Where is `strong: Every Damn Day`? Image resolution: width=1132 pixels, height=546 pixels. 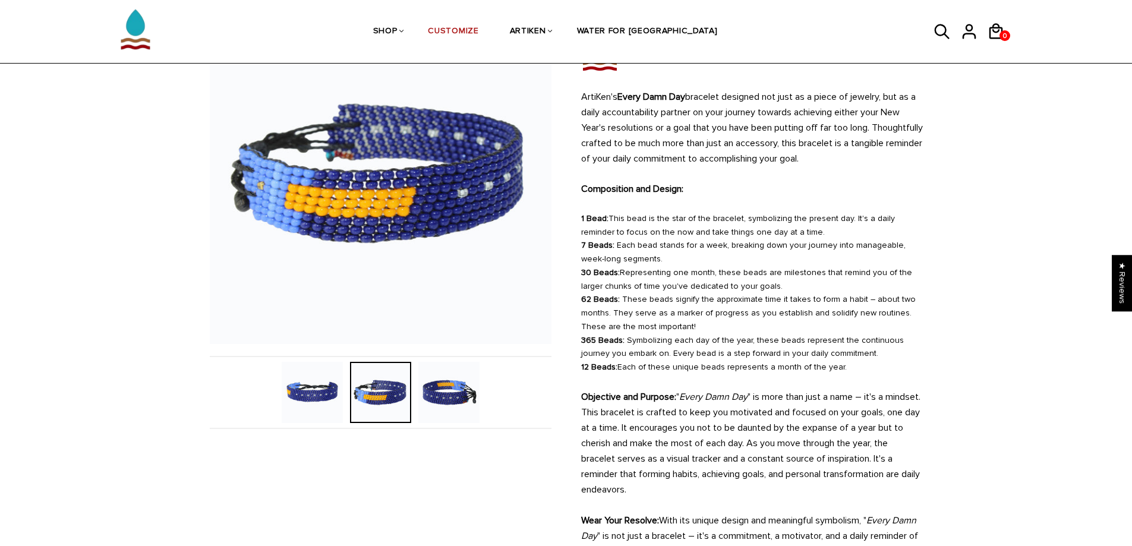
strong: Every Damn Day is located at coordinates (651, 97).